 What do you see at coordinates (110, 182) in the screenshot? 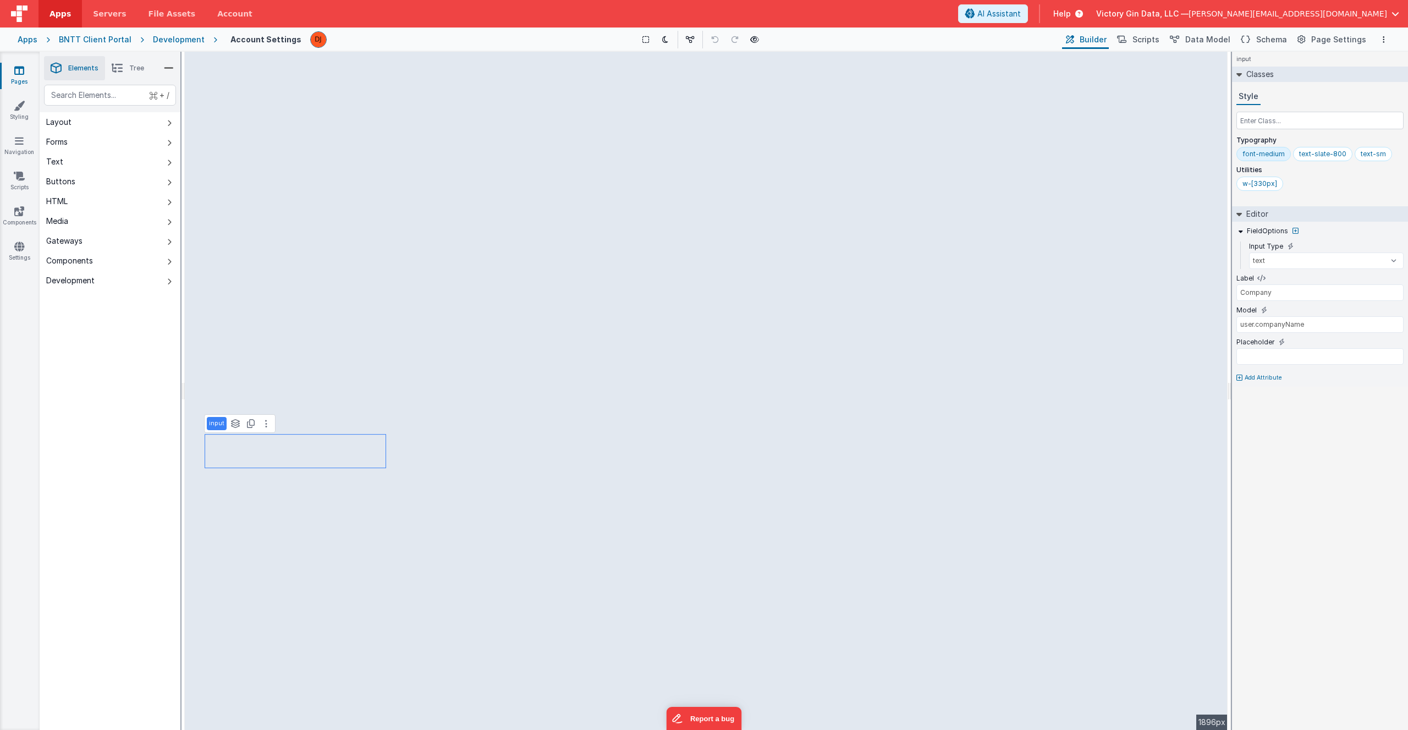
I see `button: Buttons` at bounding box center [110, 182].